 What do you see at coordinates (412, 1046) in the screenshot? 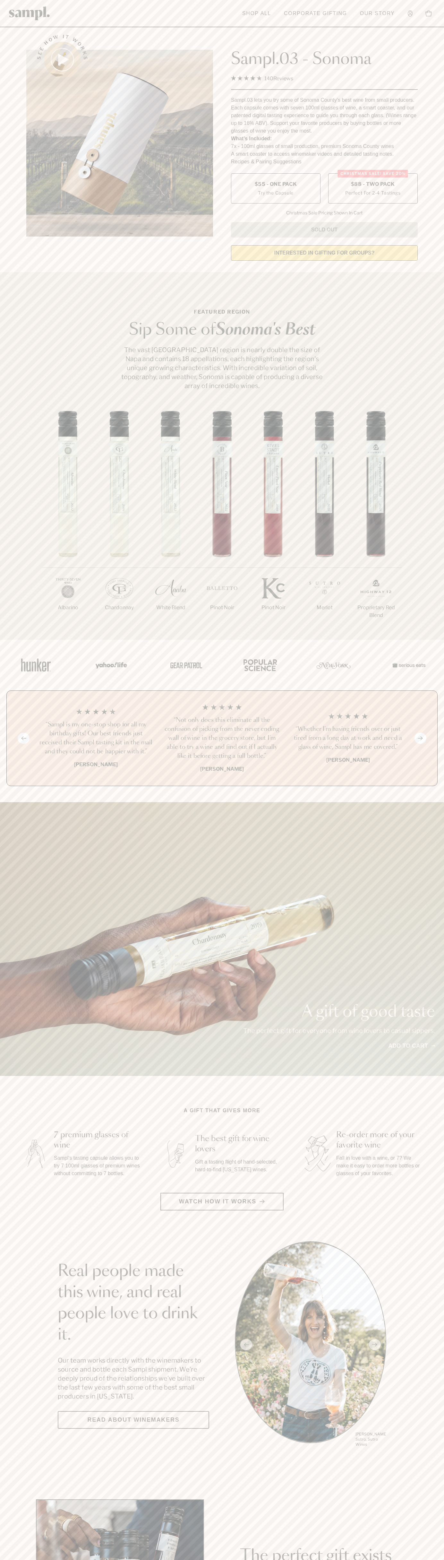
I see `a: Add to cart` at bounding box center [412, 1046].